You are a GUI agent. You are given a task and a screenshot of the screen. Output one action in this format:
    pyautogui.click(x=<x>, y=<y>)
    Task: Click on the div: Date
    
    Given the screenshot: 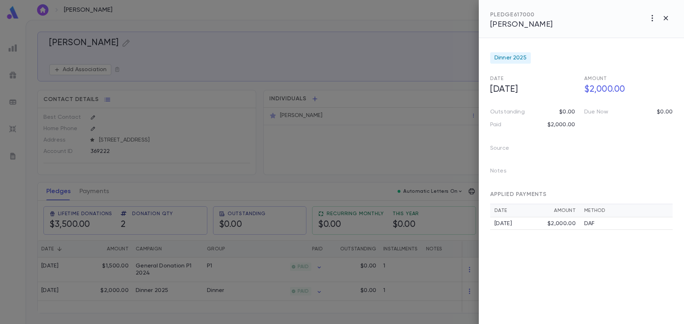 What is the action you would take?
    pyautogui.click(x=524, y=211)
    